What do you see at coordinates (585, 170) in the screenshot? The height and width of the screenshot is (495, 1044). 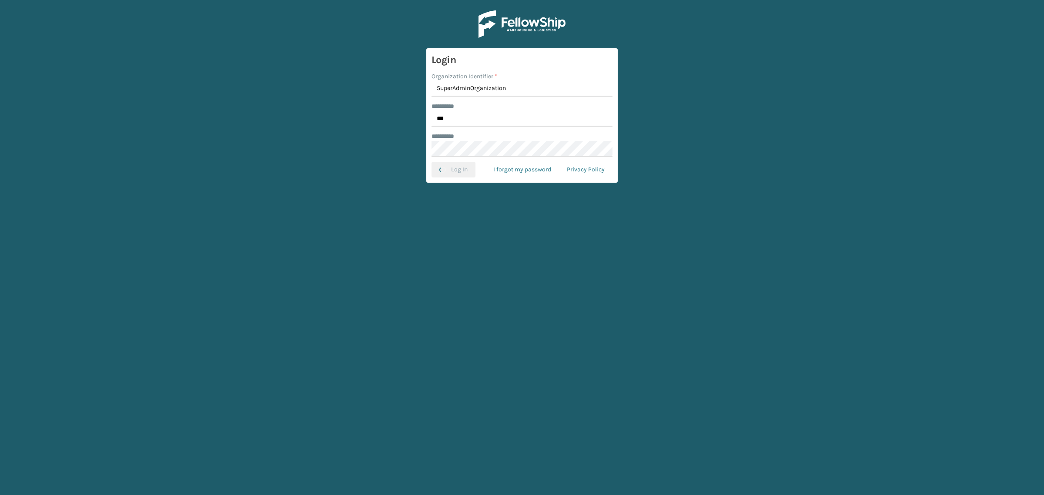 I see `a: Privacy Policy` at bounding box center [585, 170].